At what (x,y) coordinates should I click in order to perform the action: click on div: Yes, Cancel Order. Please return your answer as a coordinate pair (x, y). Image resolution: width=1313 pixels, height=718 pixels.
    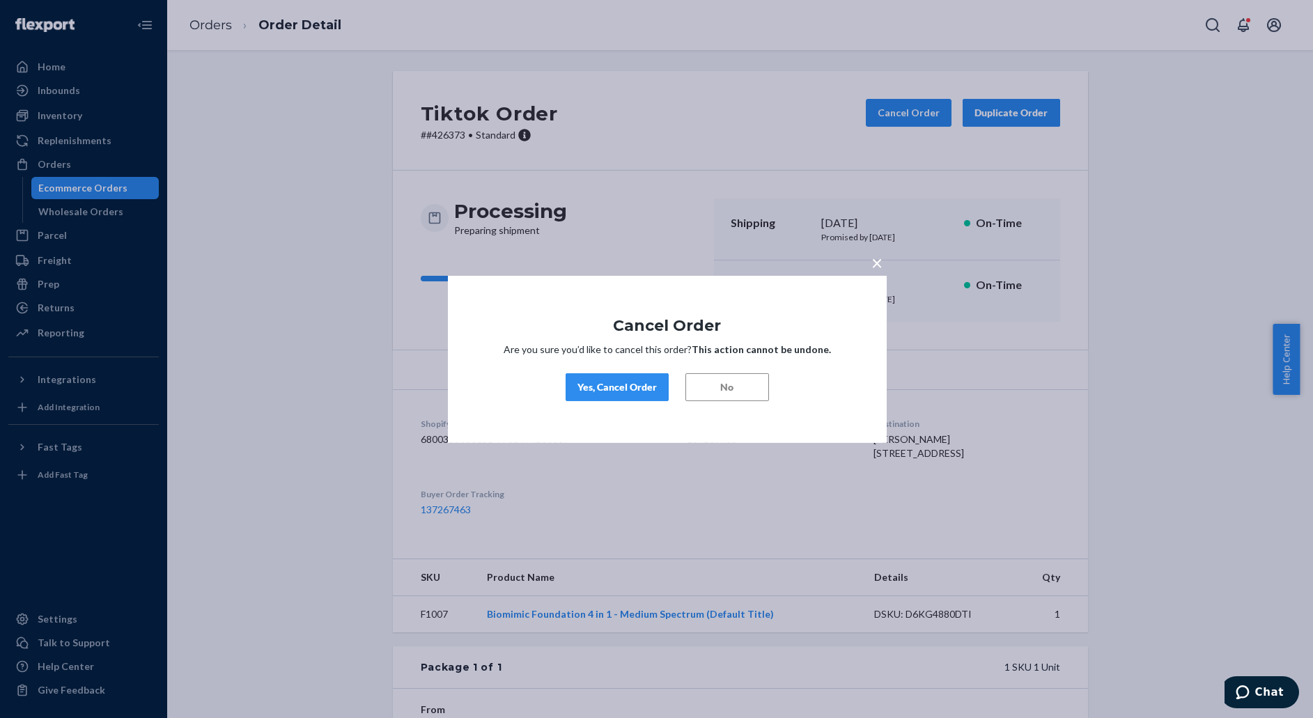
    Looking at the image, I should click on (617, 387).